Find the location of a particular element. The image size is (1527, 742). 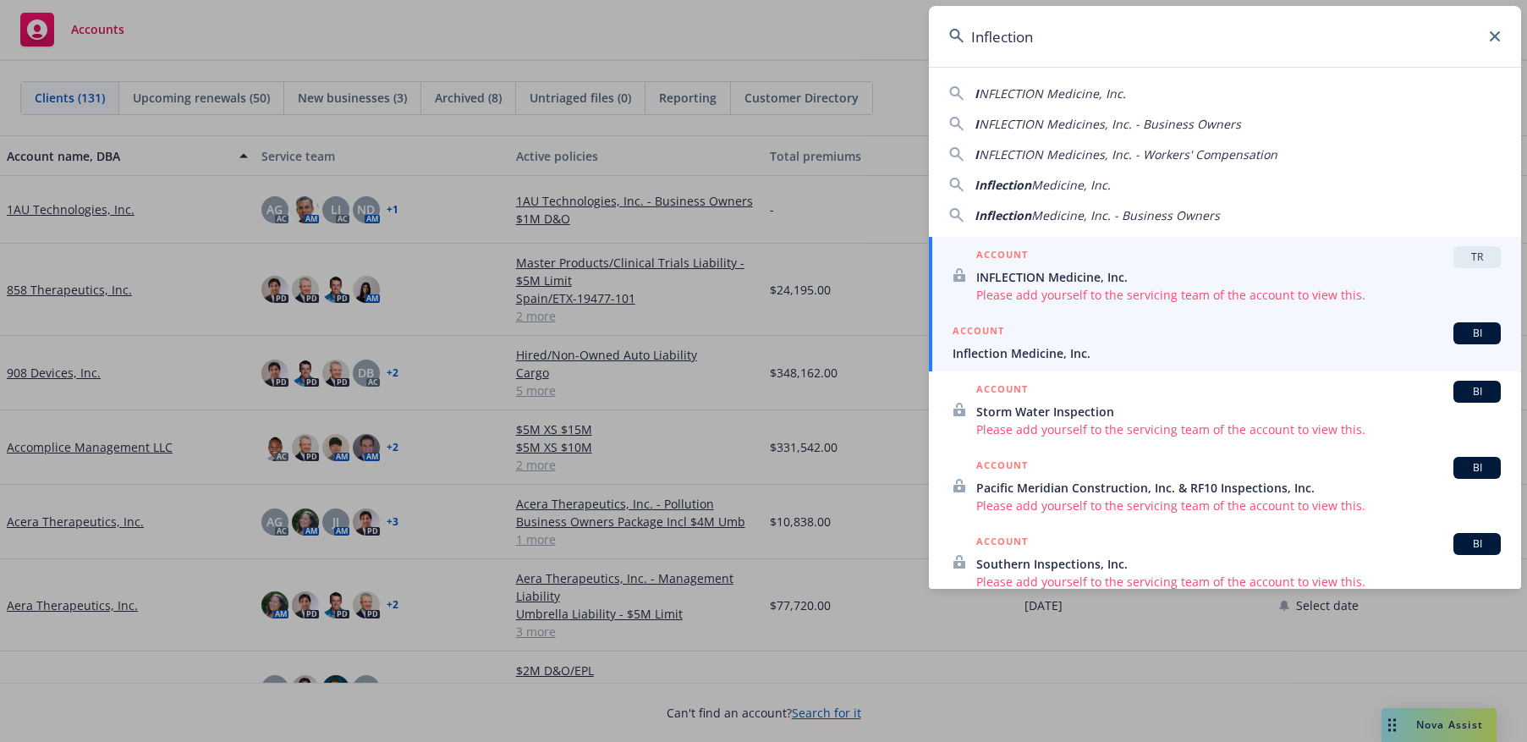

span: Medicine, Inc. is located at coordinates (1071, 184).